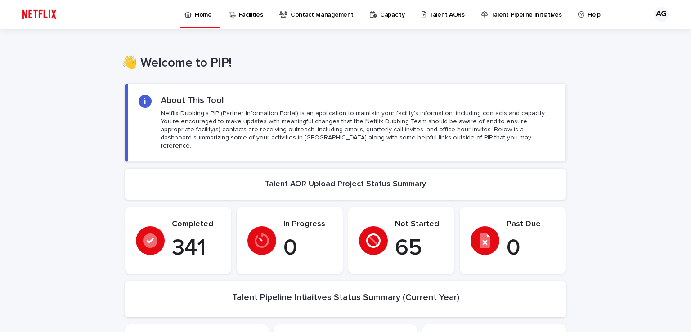  Describe the element at coordinates (419, 224) in the screenshot. I see `p: Not Started` at that location.